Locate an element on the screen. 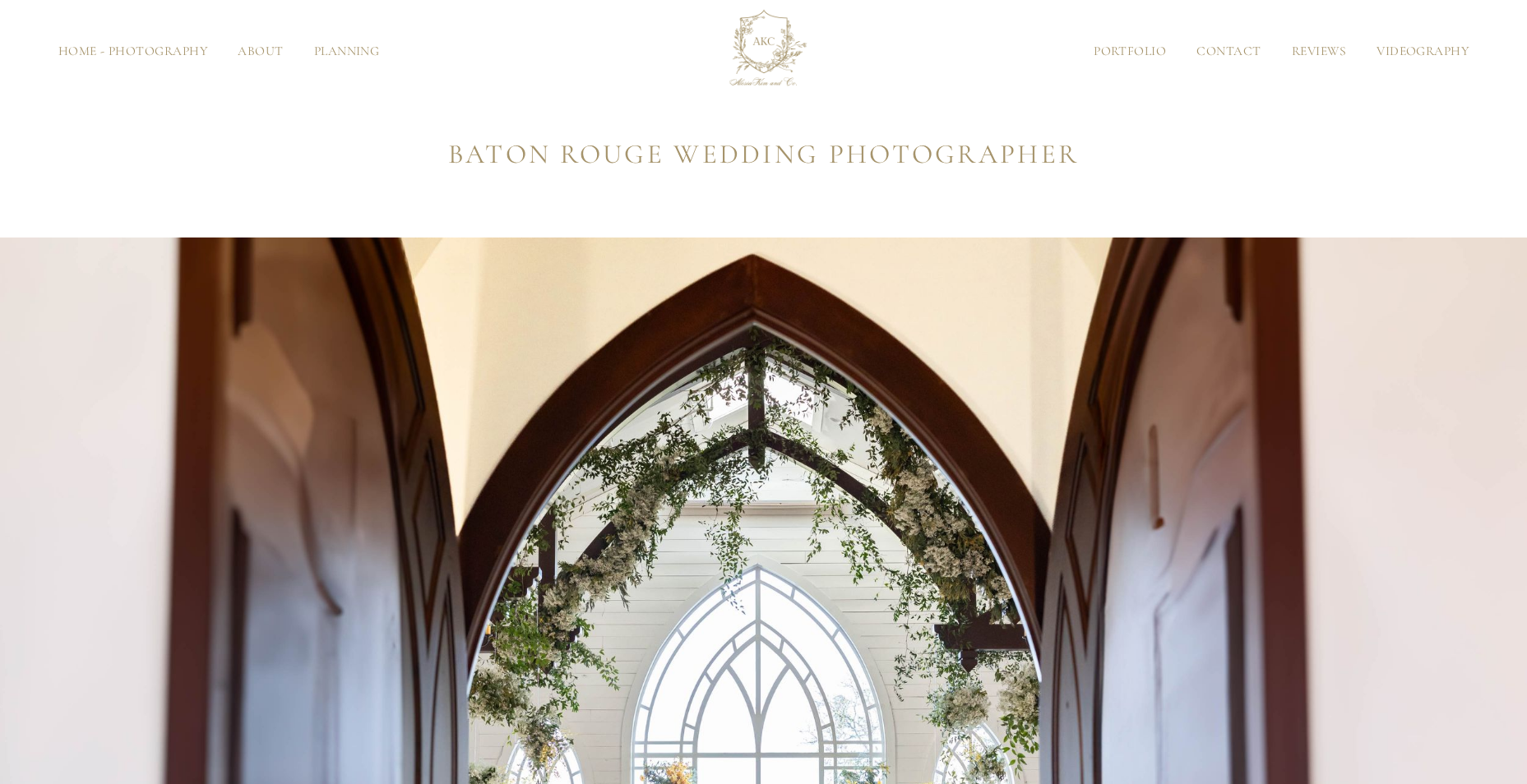 The height and width of the screenshot is (784, 1527). img: AlesiaKim and Co. is located at coordinates (764, 51).